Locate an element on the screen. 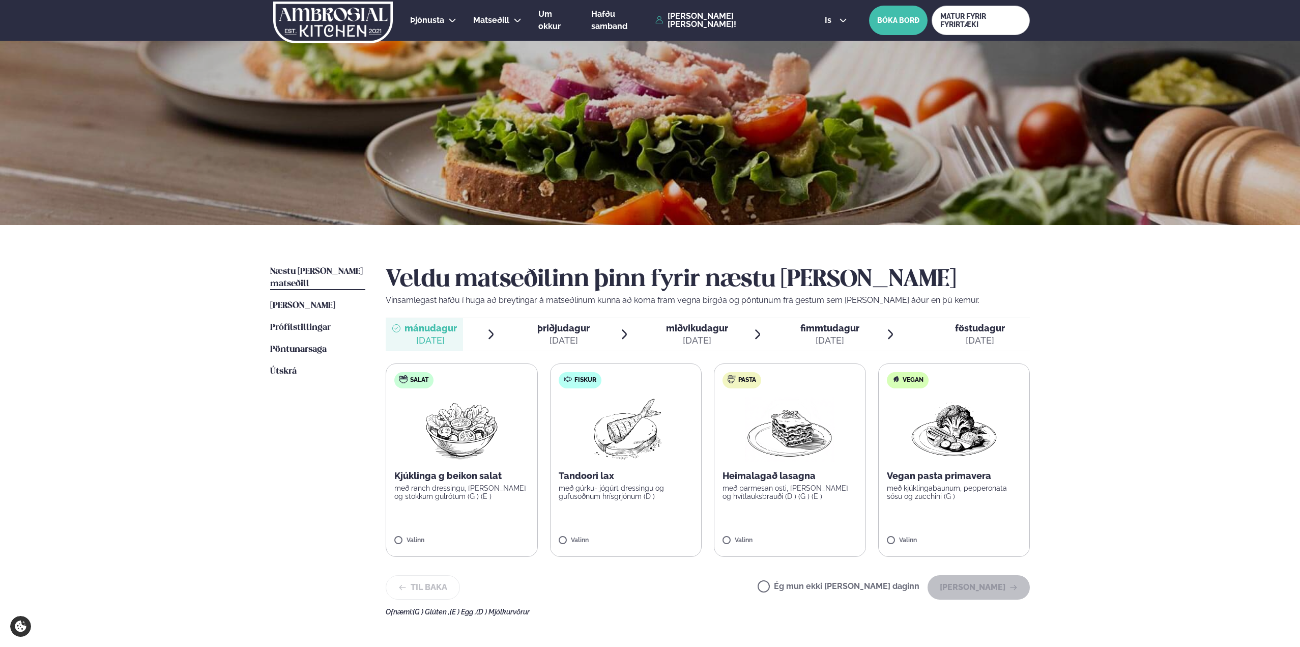 Image resolution: width=1300 pixels, height=647 pixels. span: föstudagur is located at coordinates (980, 328).